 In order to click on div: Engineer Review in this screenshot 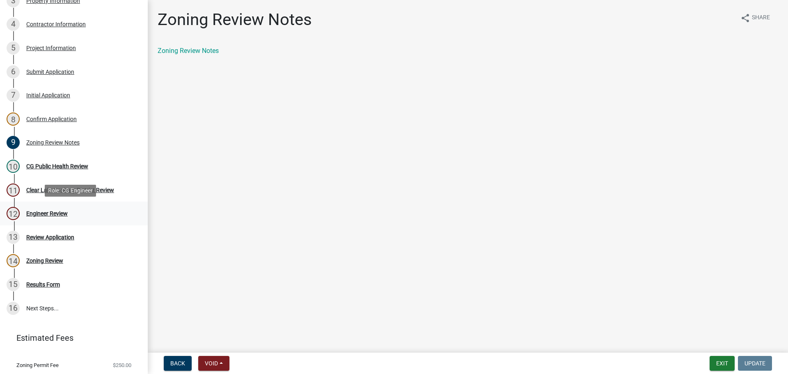, I will do `click(47, 213)`.